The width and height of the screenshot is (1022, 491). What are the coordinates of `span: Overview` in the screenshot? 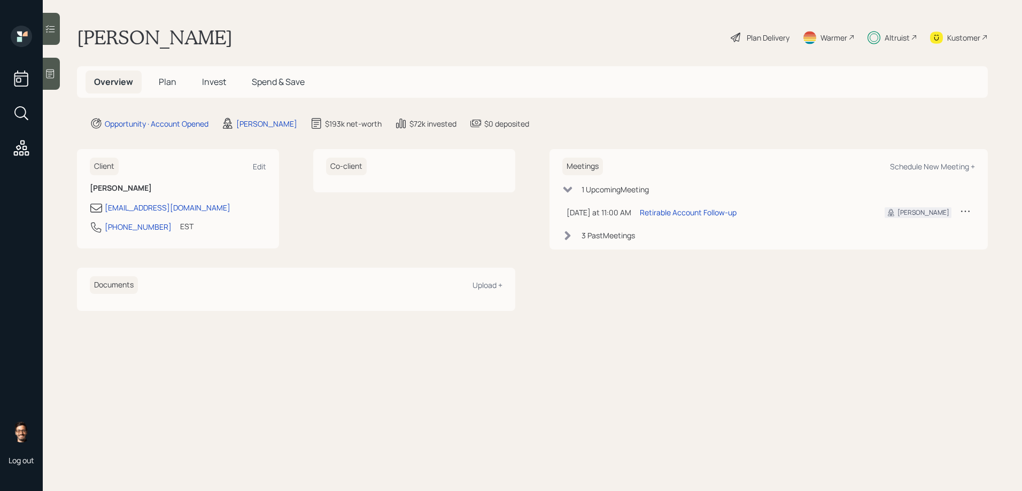 It's located at (113, 82).